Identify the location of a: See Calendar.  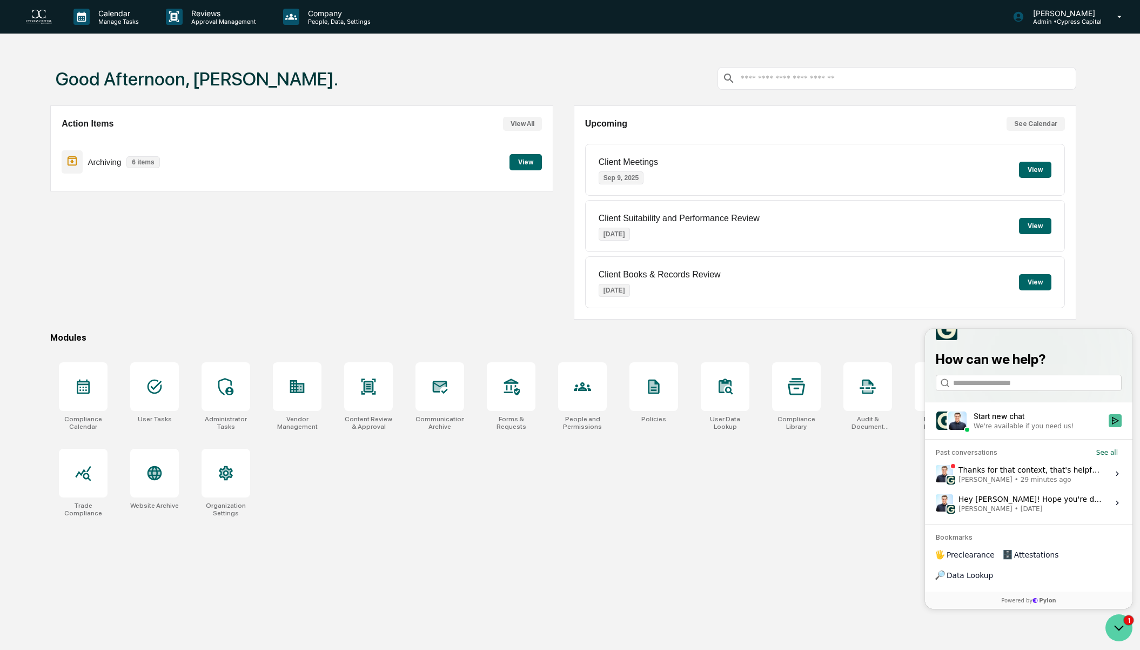
(1036, 124).